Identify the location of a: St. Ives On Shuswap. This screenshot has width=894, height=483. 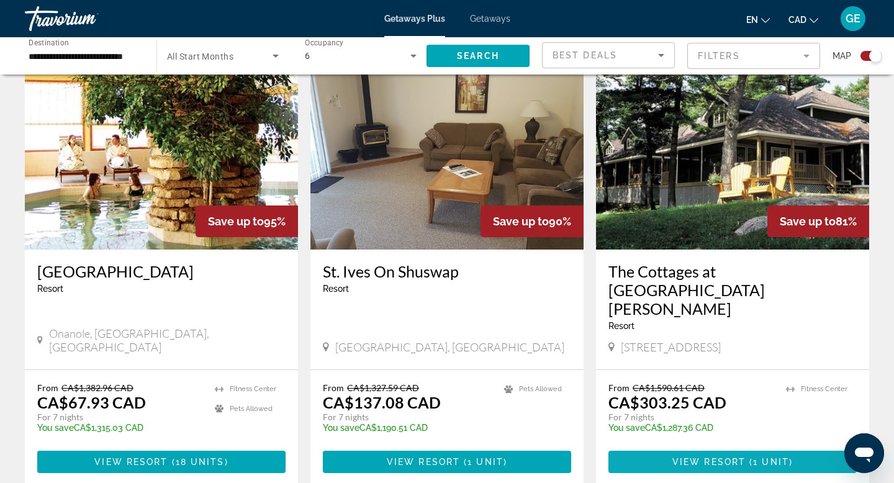
(447, 271).